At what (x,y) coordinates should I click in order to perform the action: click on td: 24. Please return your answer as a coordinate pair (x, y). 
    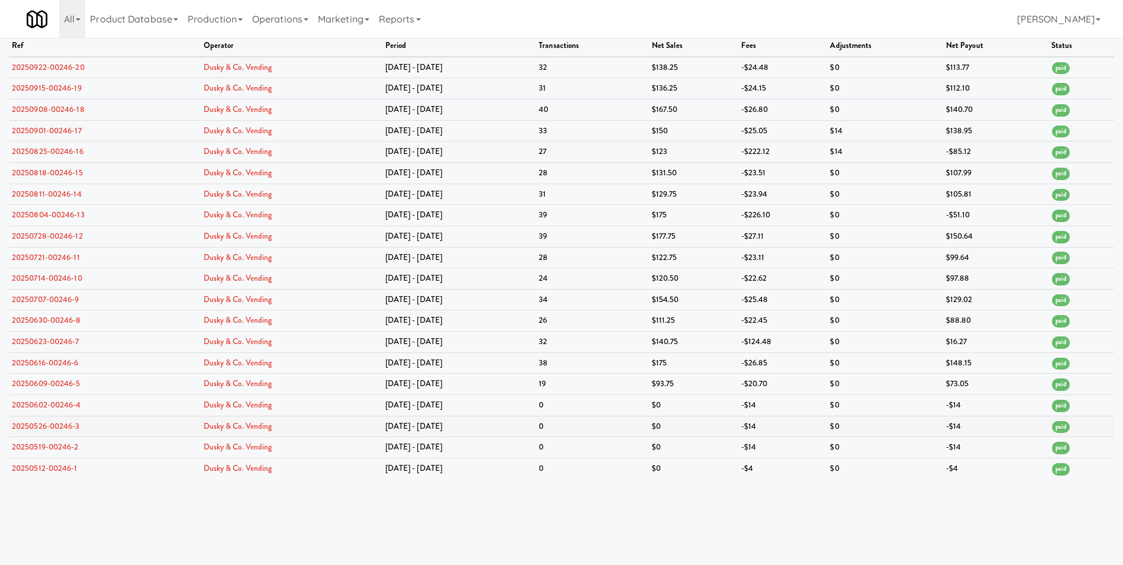
    Looking at the image, I should click on (592, 279).